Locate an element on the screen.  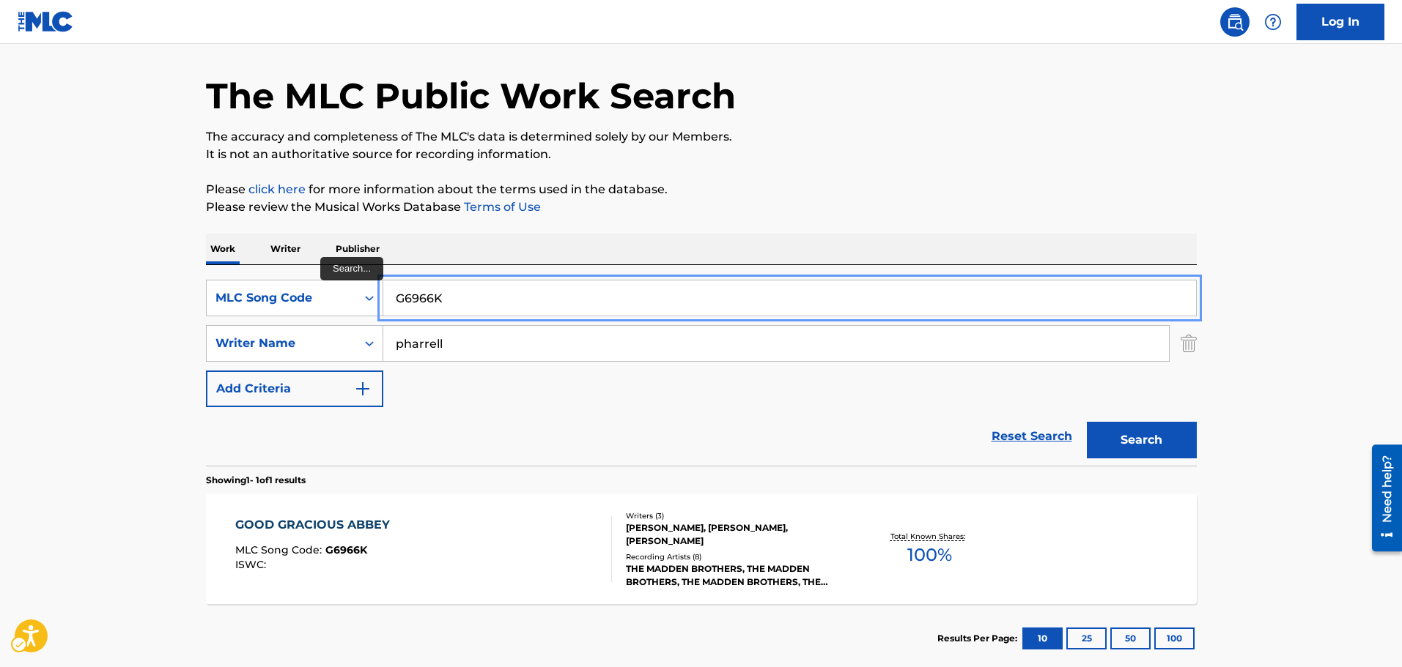
img: help is located at coordinates (1273, 22).